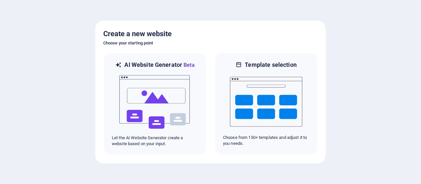  Describe the element at coordinates (155, 141) in the screenshot. I see `p: Let the AI Website Generator create a website based on your input.` at that location.